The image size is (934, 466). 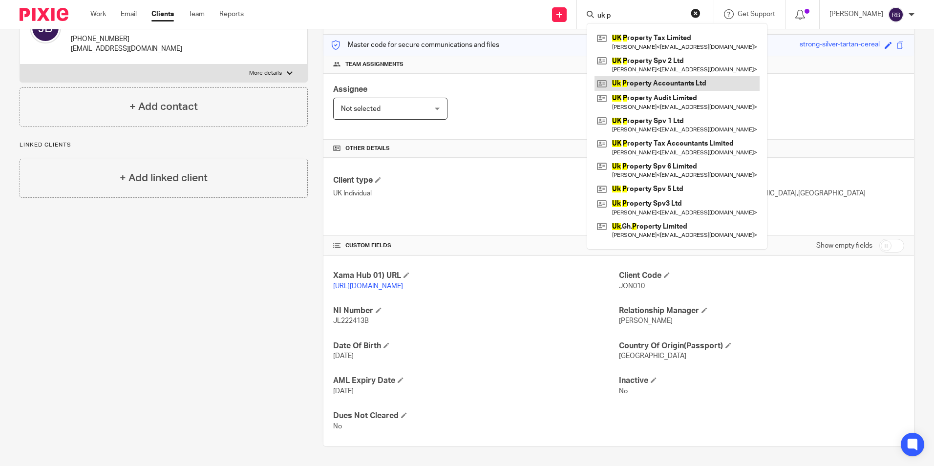 I want to click on h4: Date Of Birth, so click(x=476, y=346).